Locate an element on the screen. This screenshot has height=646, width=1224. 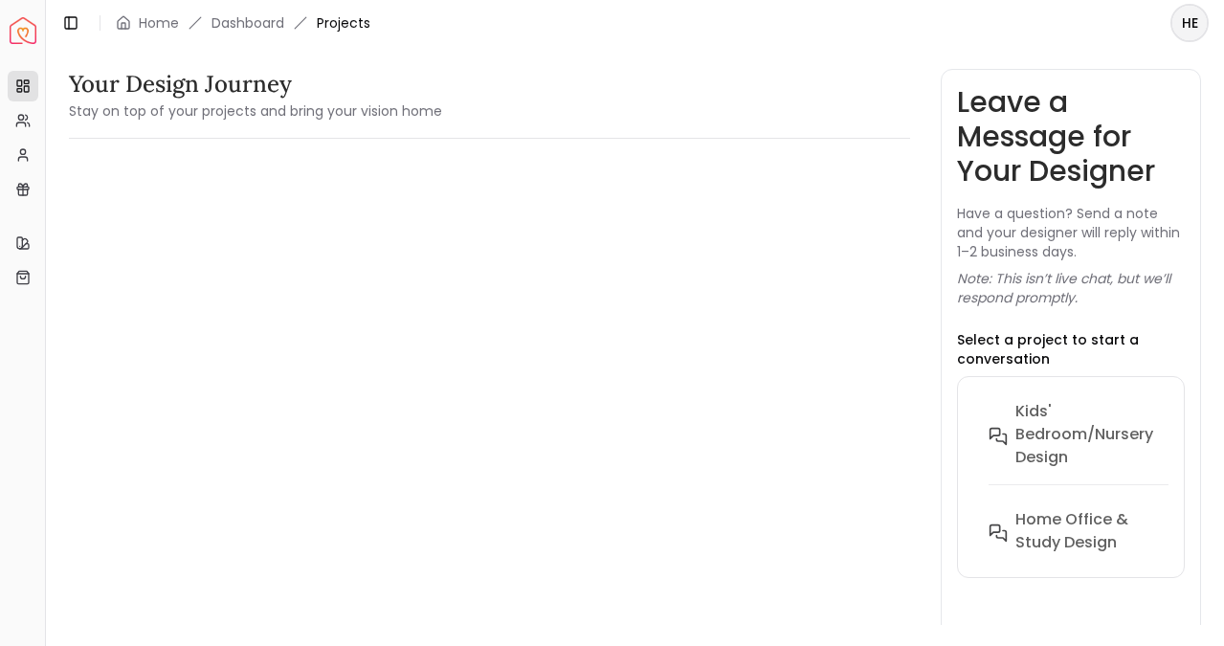
span: Projects is located at coordinates (344, 23).